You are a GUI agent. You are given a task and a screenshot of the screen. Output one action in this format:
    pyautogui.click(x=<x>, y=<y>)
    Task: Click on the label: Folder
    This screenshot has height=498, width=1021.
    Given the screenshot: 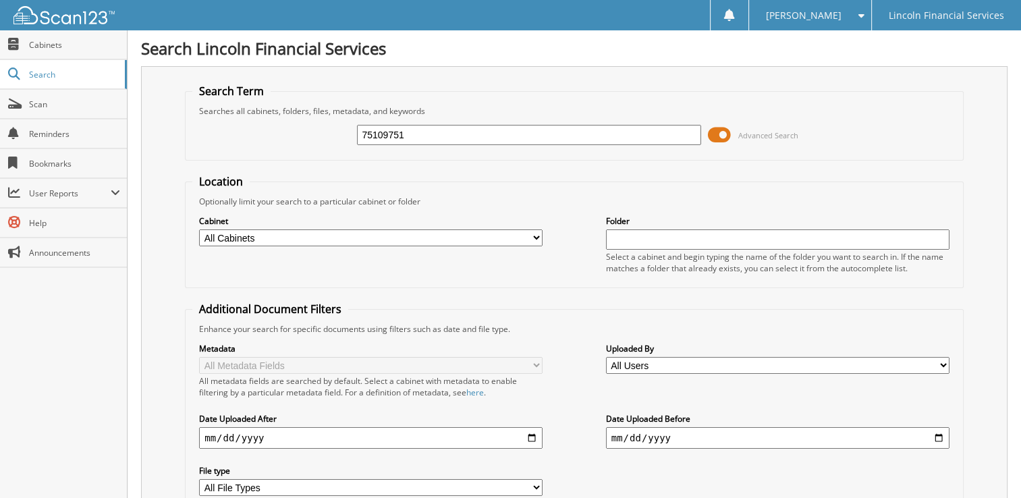 What is the action you would take?
    pyautogui.click(x=778, y=221)
    